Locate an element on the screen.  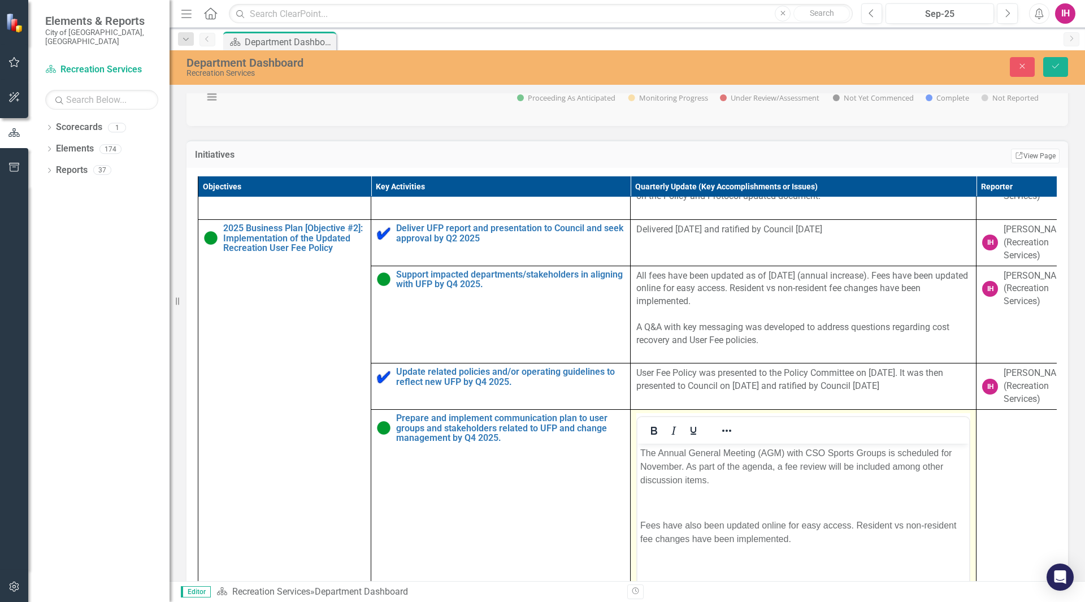
button: Bold is located at coordinates (654, 431).